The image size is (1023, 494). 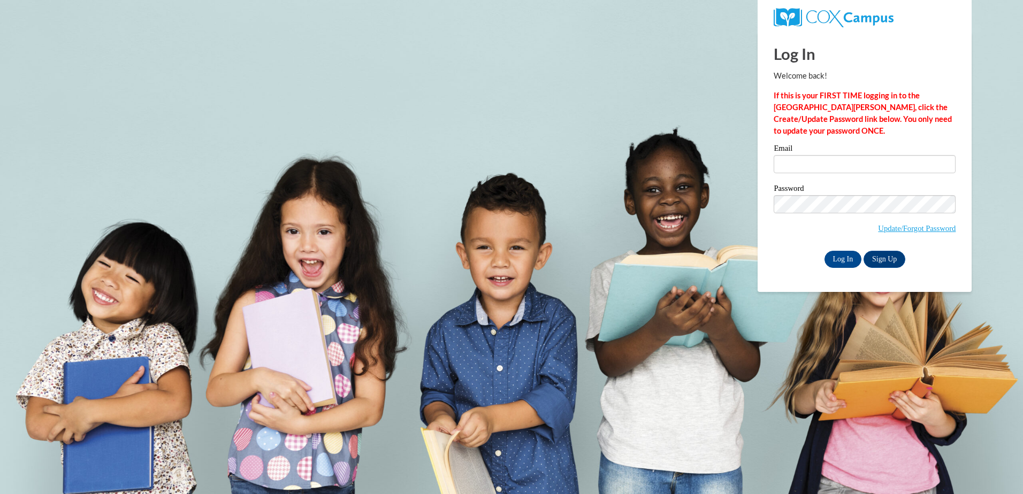 What do you see at coordinates (864, 53) in the screenshot?
I see `h1: Log In` at bounding box center [864, 53].